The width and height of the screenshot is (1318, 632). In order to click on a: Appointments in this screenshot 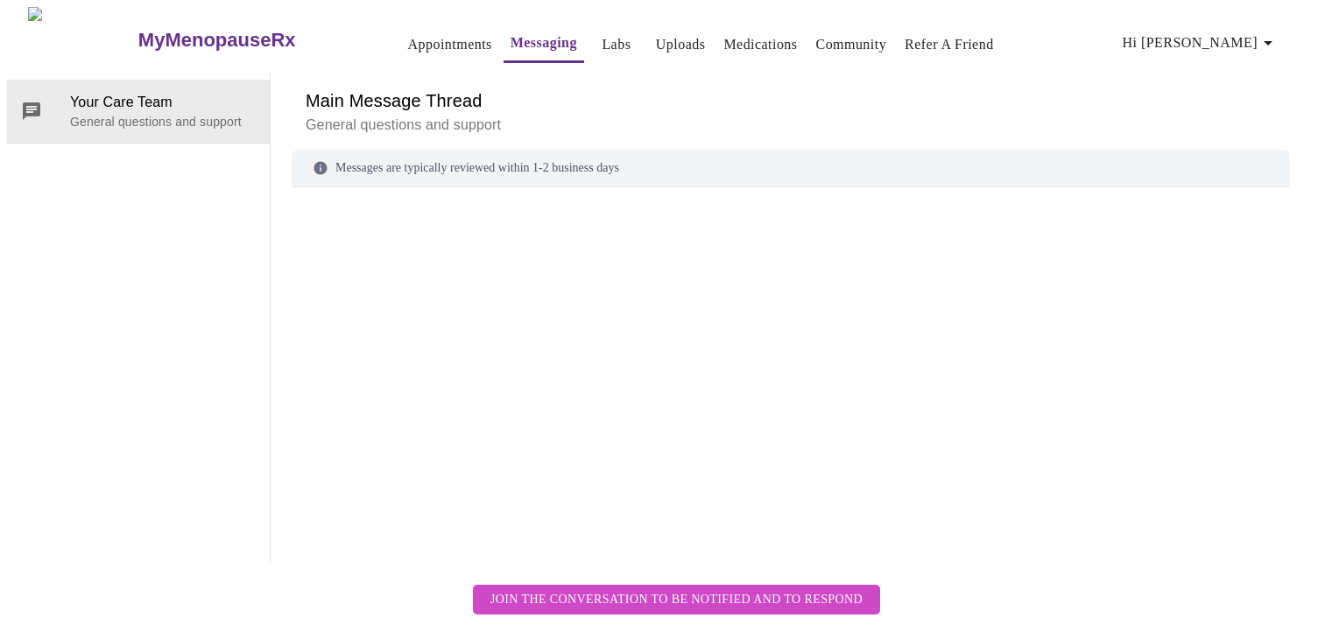, I will do `click(450, 45)`.